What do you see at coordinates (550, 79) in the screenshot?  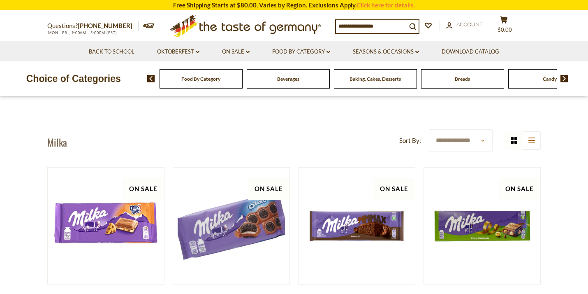 I see `a: Candy` at bounding box center [550, 79].